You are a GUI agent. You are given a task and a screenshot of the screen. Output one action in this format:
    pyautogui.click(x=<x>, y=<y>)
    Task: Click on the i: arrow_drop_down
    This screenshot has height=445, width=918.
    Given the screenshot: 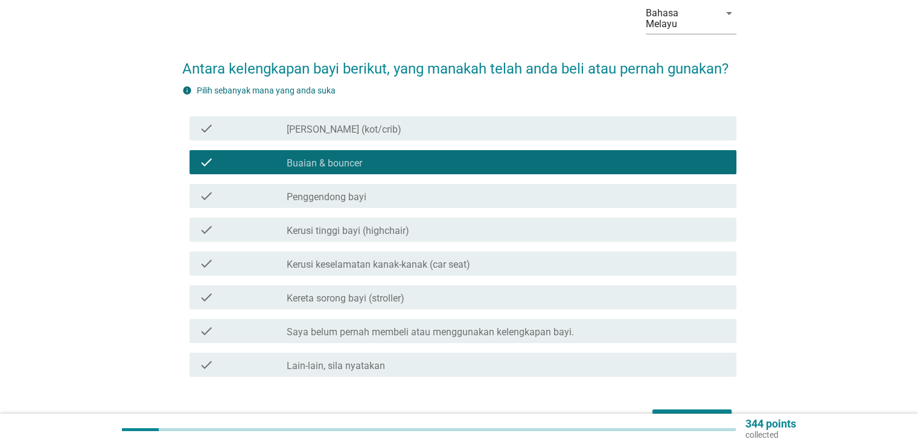 What is the action you would take?
    pyautogui.click(x=729, y=13)
    